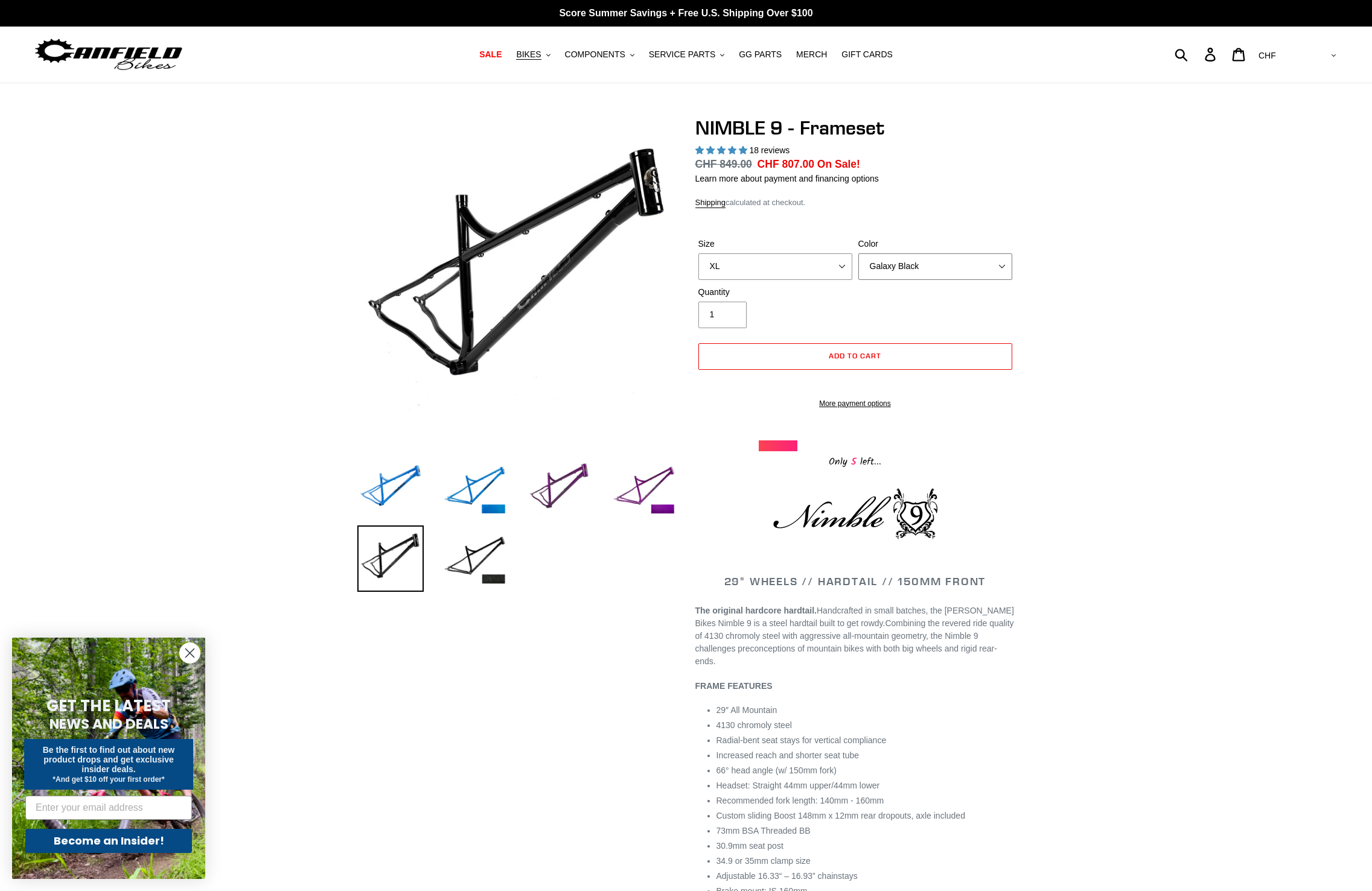 The height and width of the screenshot is (891, 1372). What do you see at coordinates (596, 54) in the screenshot?
I see `span: COMPONENTS` at bounding box center [596, 54].